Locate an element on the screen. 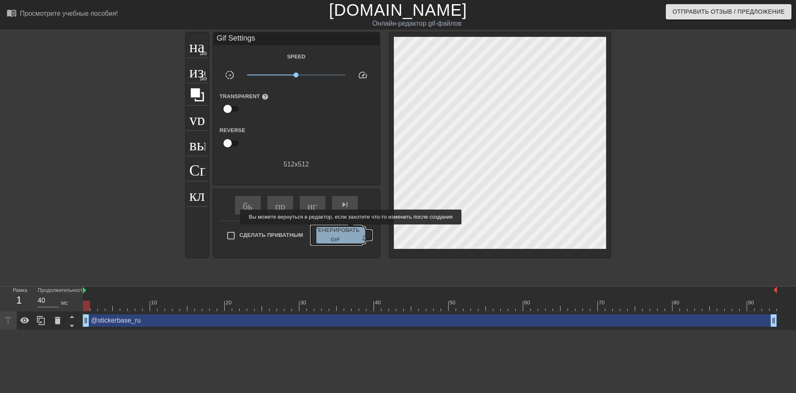  ya-tr-span: быстрый поворот is located at coordinates (280, 205).